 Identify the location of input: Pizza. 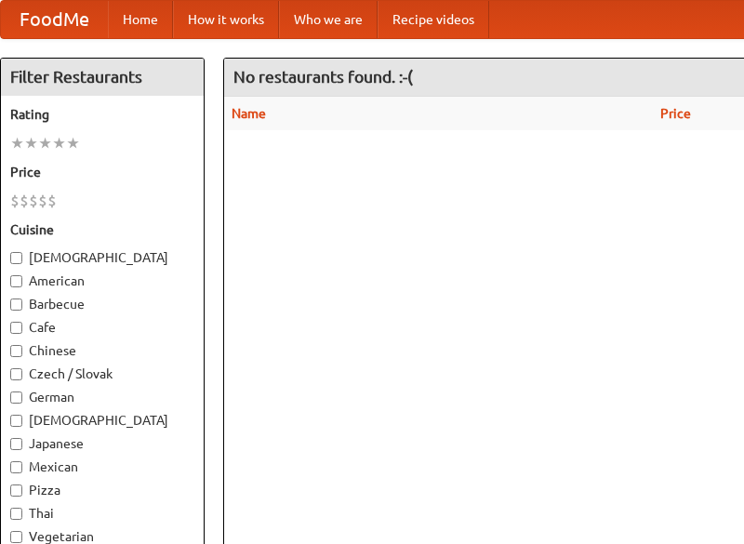
(16, 490).